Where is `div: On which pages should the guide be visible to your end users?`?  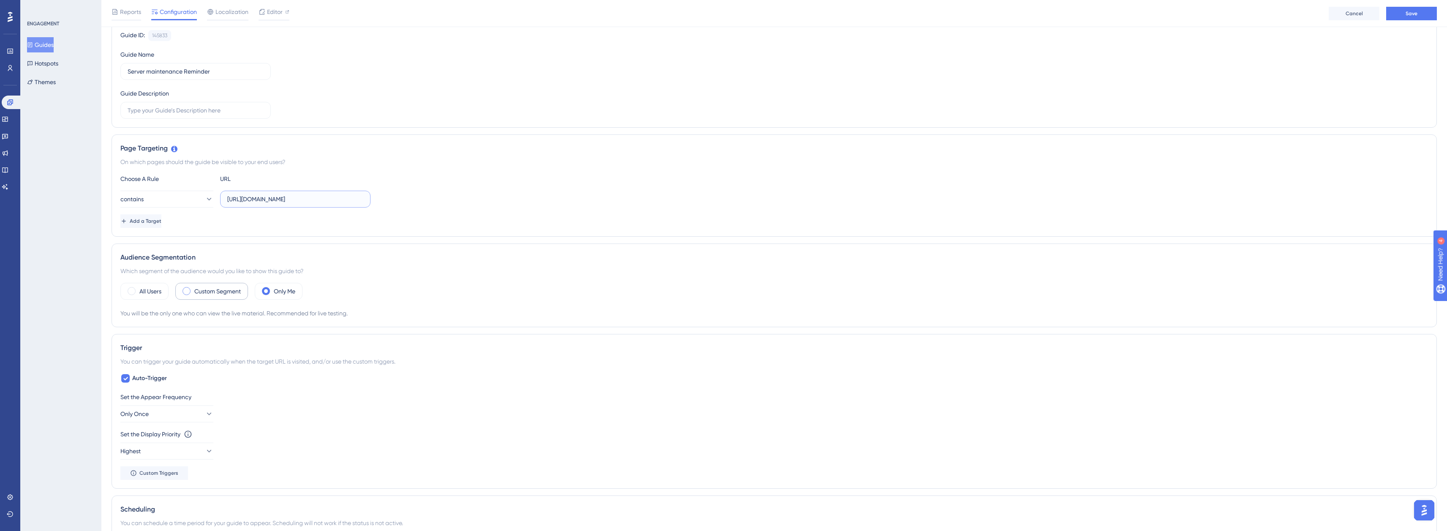 div: On which pages should the guide be visible to your end users? is located at coordinates (774, 162).